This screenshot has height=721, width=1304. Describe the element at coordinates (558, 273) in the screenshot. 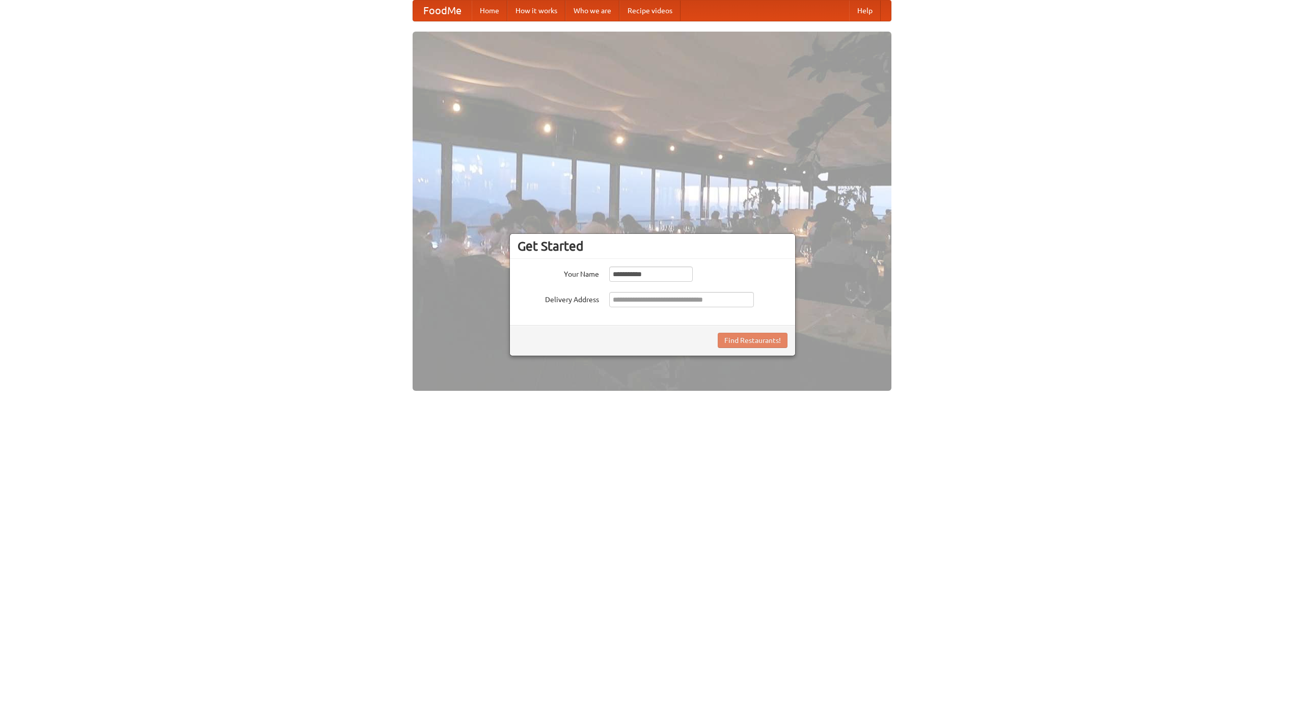

I see `label: Your Name` at that location.